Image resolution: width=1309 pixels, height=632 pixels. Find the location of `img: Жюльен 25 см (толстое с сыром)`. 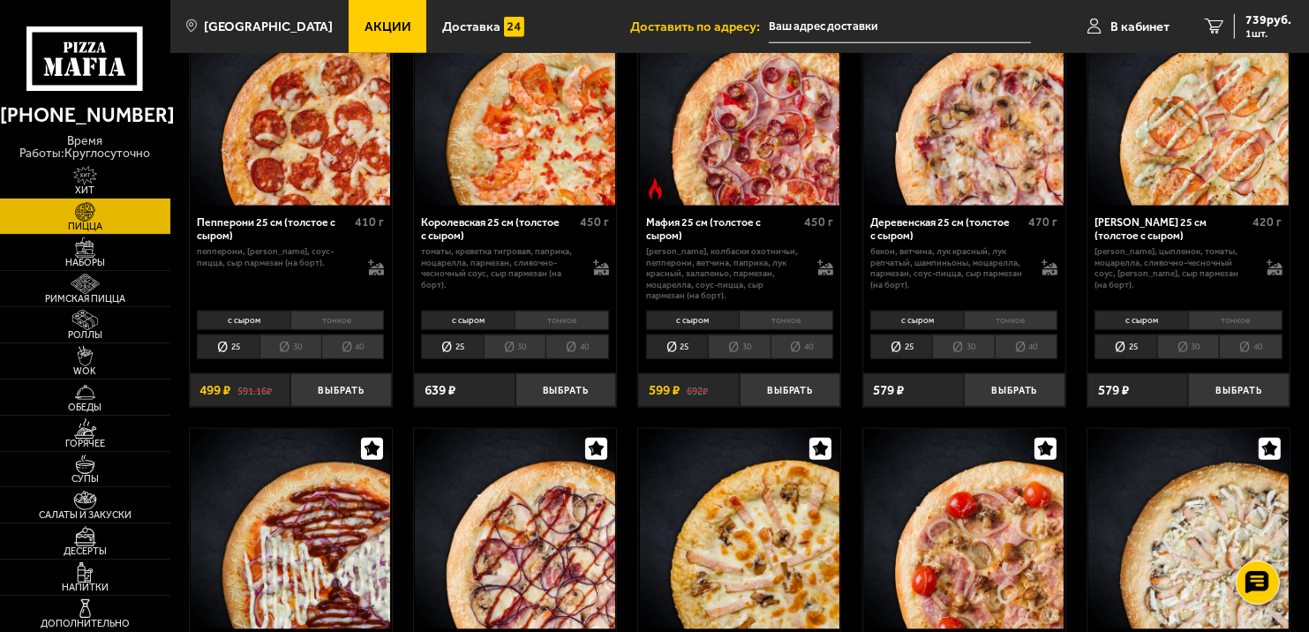

img: Жюльен 25 см (толстое с сыром) is located at coordinates (1188, 529).